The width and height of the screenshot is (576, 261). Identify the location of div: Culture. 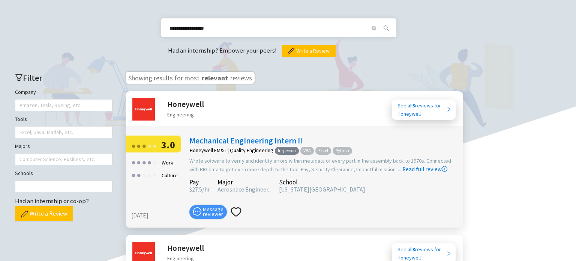
(170, 175).